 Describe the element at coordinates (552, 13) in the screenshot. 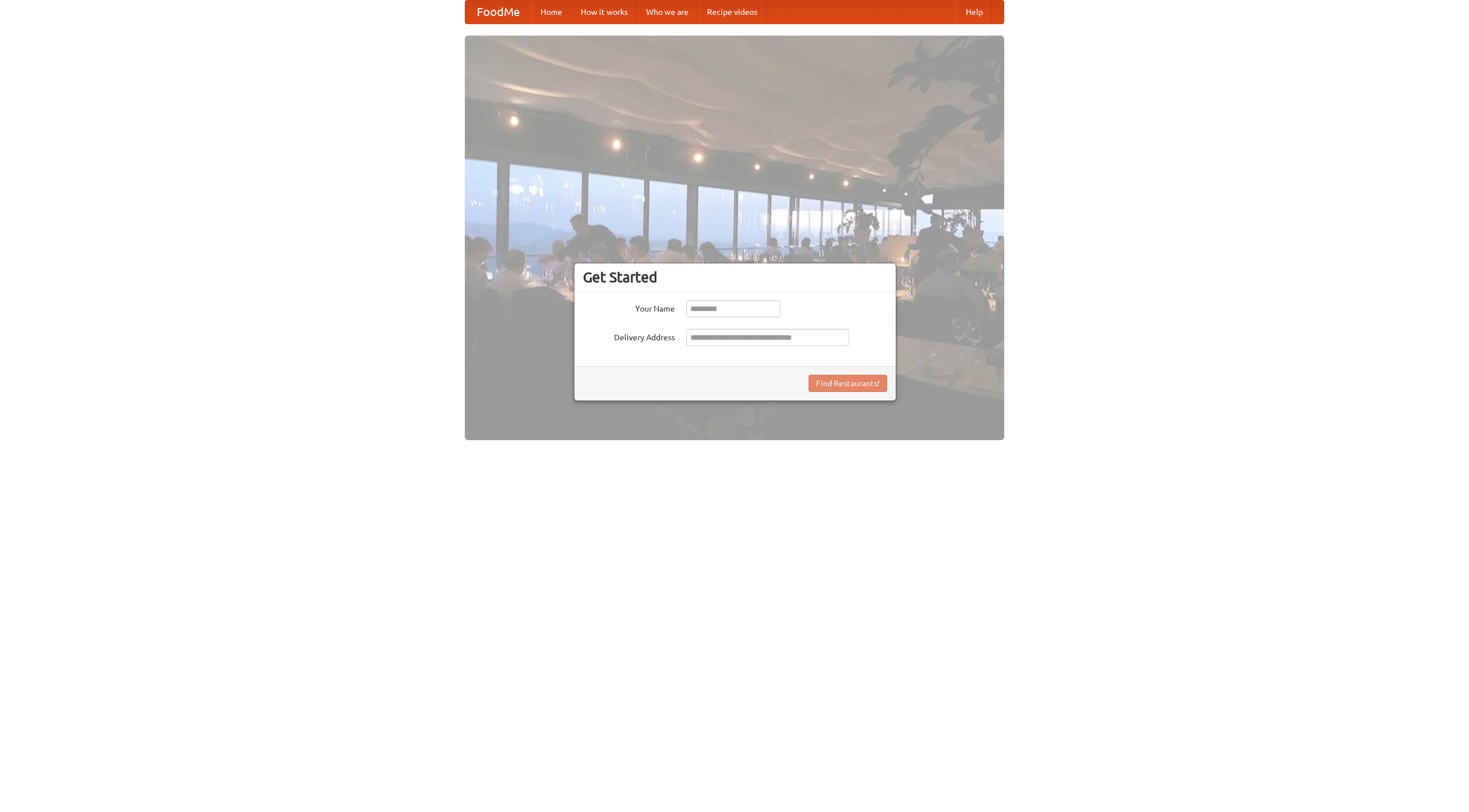

I see `a: Home` at that location.